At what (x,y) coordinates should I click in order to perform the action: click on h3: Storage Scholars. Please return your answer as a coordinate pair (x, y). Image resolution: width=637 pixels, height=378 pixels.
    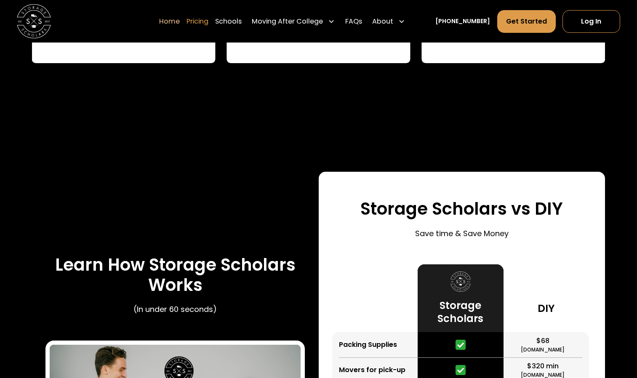
    Looking at the image, I should click on (460, 312).